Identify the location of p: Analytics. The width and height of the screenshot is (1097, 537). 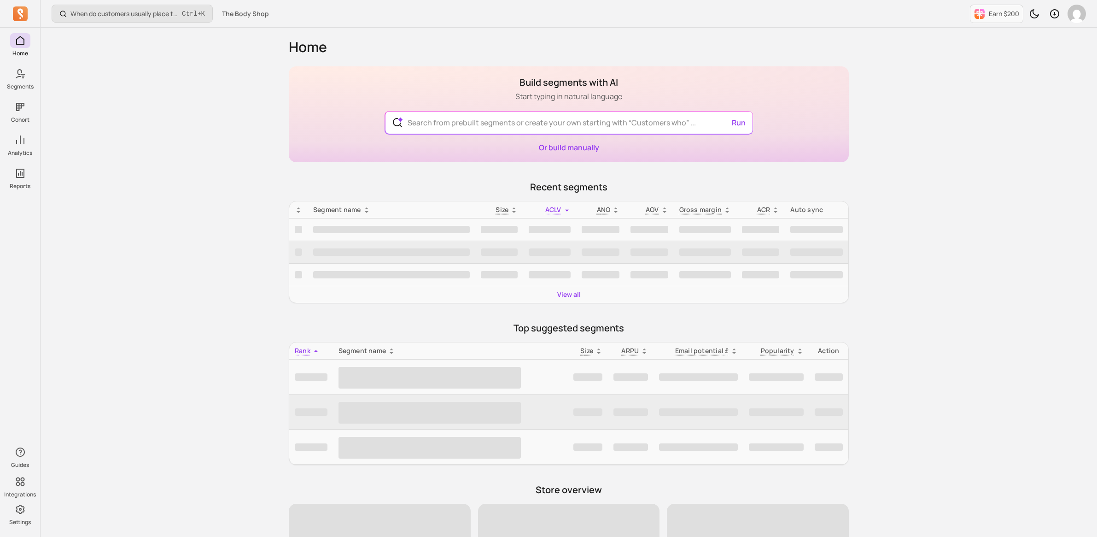
(20, 153).